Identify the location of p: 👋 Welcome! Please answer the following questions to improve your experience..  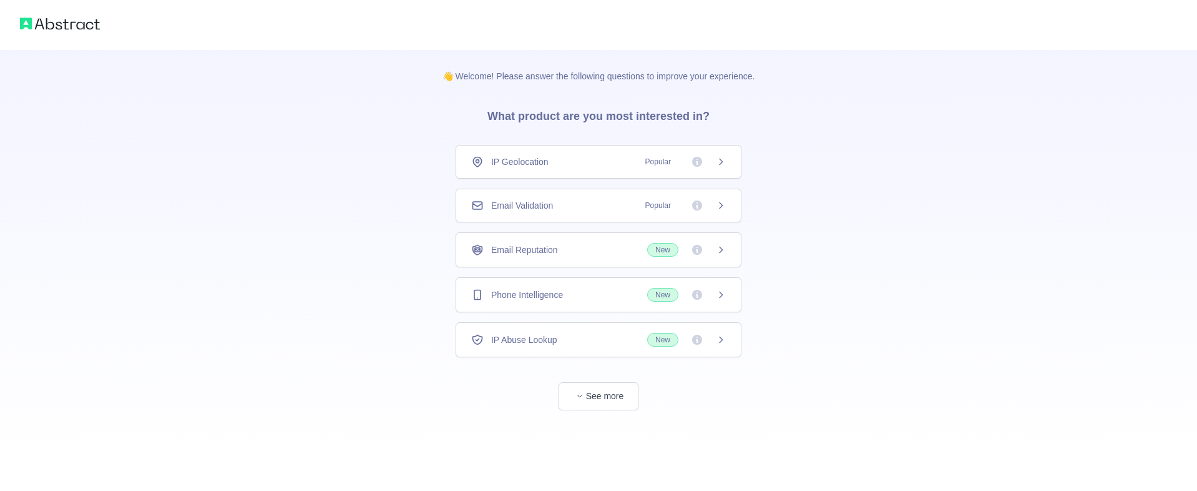
(599, 66).